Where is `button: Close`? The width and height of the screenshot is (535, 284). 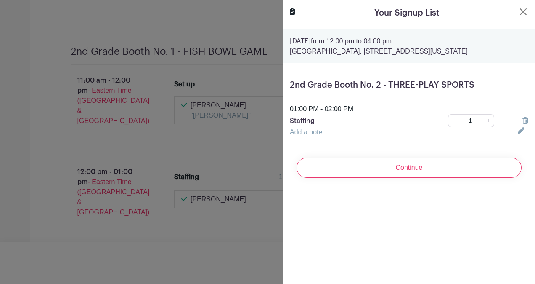 button: Close is located at coordinates (523, 12).